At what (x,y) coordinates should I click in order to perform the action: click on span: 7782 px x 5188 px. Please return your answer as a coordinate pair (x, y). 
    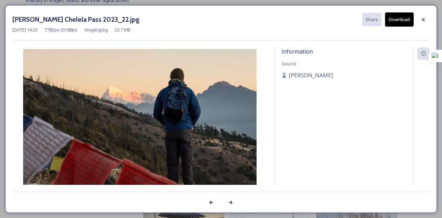
    Looking at the image, I should click on (61, 30).